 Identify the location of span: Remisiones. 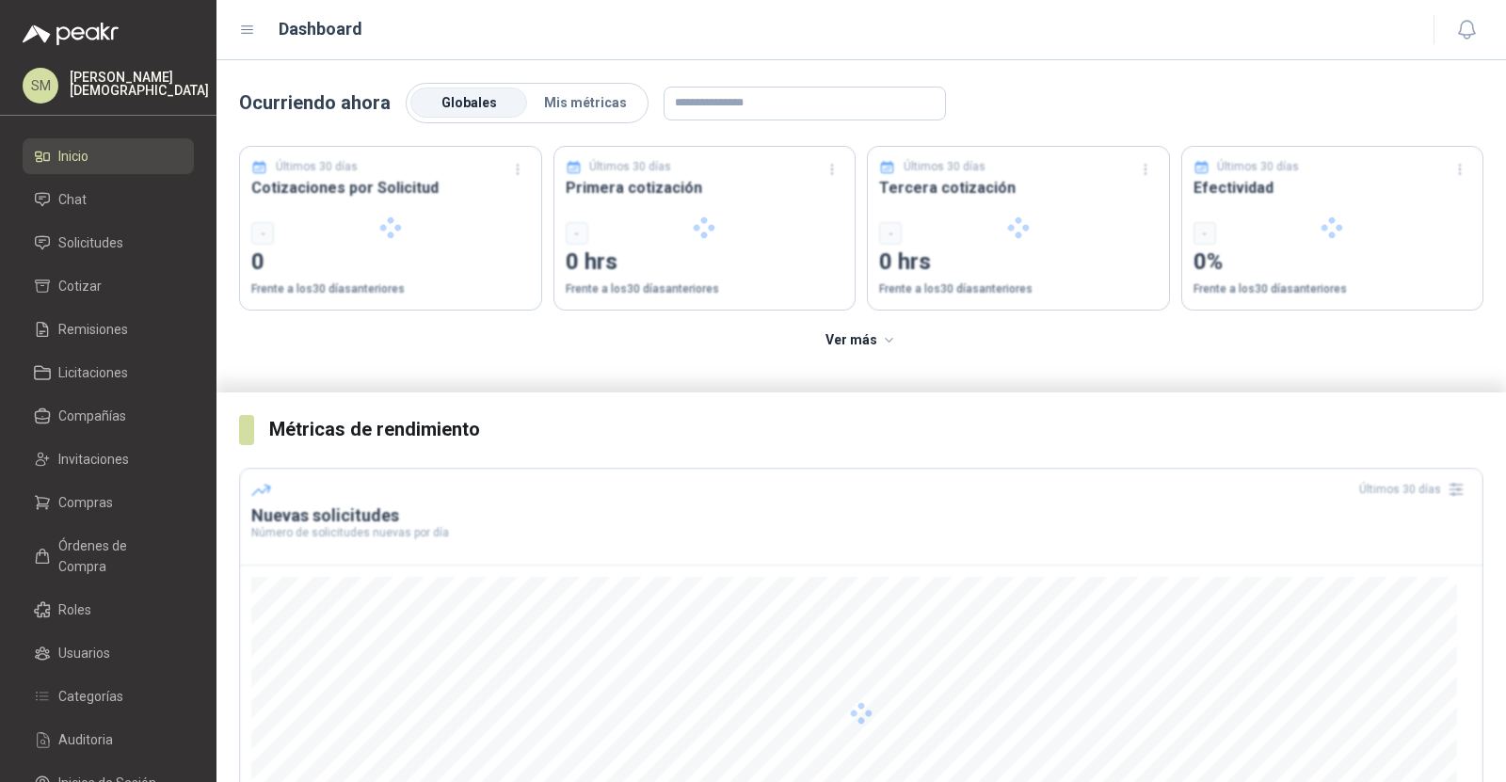
(93, 329).